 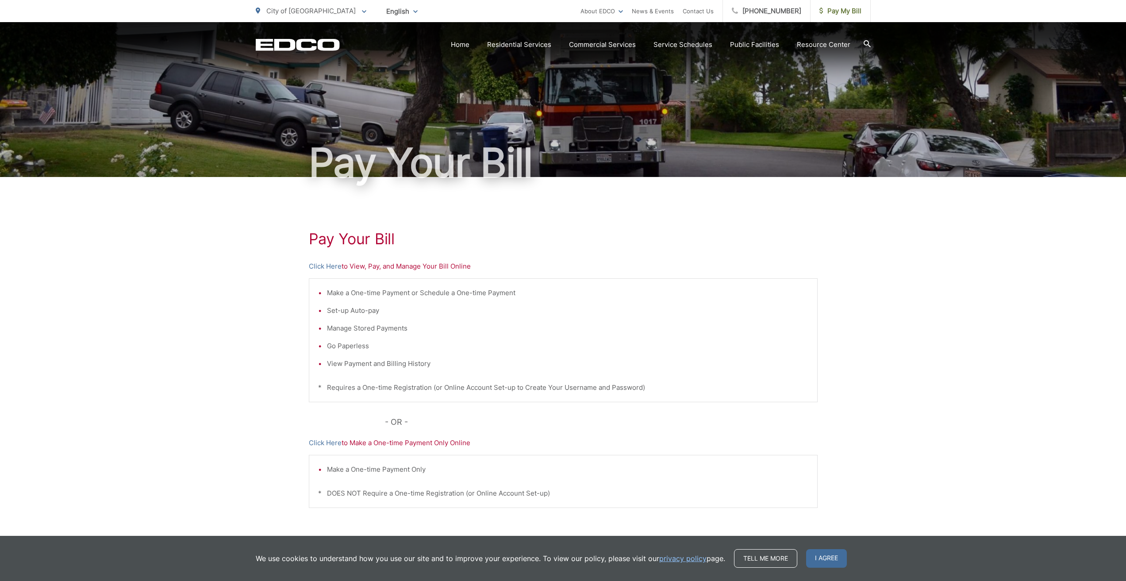 I want to click on a: Residential Services, so click(x=519, y=45).